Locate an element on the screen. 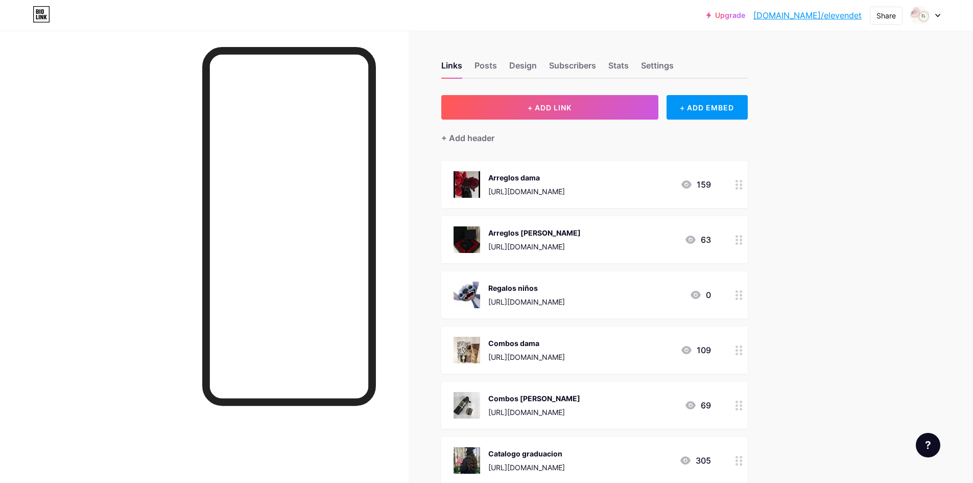 Image resolution: width=973 pixels, height=483 pixels. div: 0 is located at coordinates (700, 295).